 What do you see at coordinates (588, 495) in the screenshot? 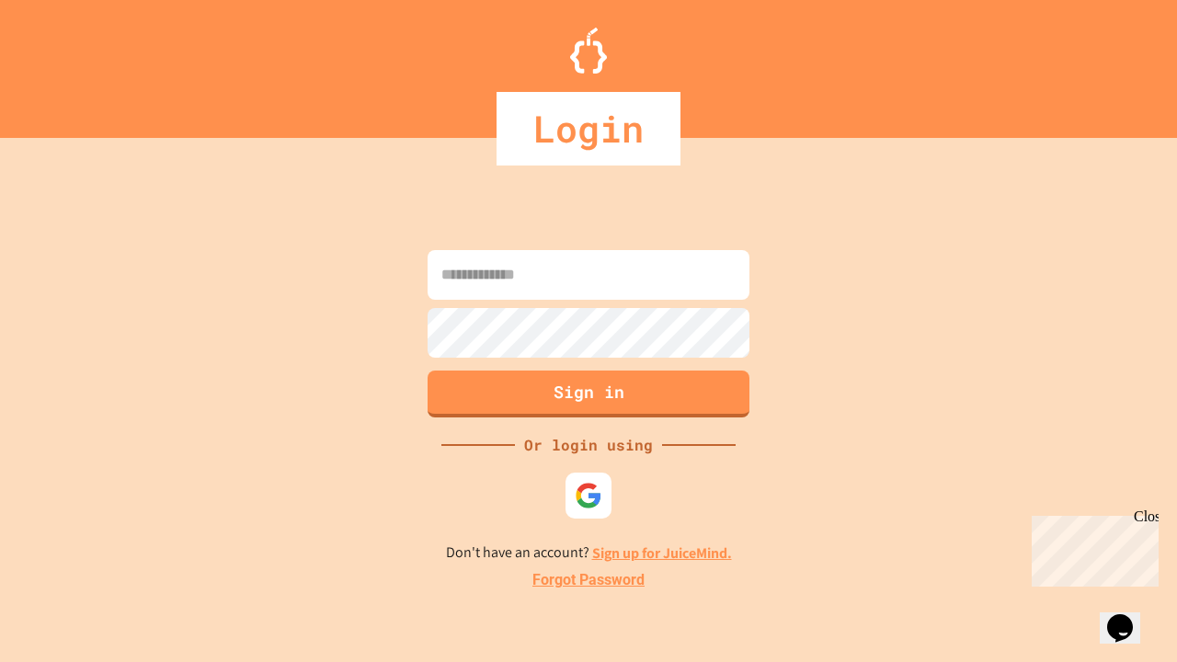
I see `img: google-icon.svg` at bounding box center [588, 495].